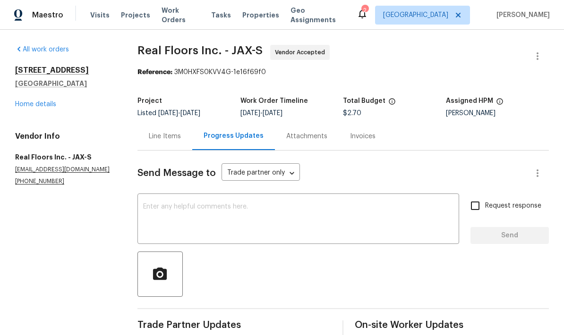  I want to click on span: Projects, so click(136, 15).